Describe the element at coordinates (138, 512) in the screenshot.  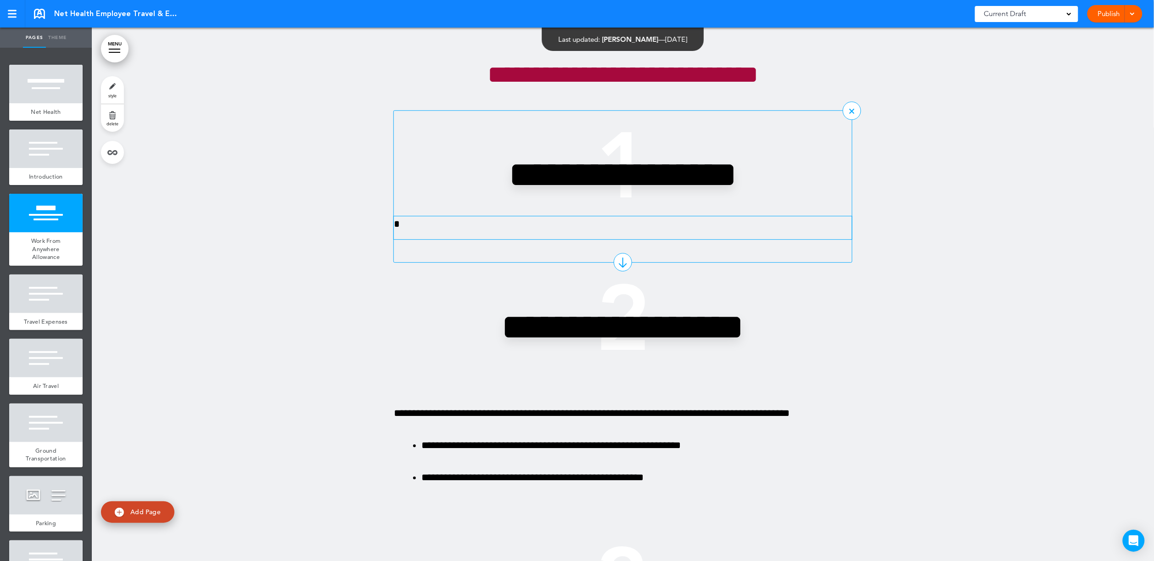
I see `a: Add Page` at that location.